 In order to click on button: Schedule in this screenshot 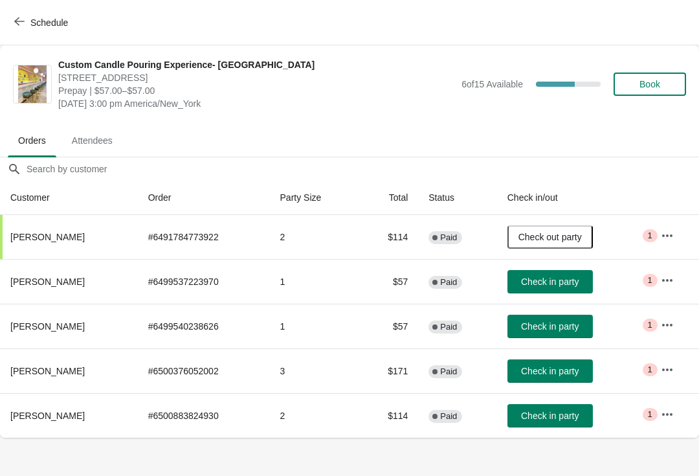, I will do `click(42, 23)`.